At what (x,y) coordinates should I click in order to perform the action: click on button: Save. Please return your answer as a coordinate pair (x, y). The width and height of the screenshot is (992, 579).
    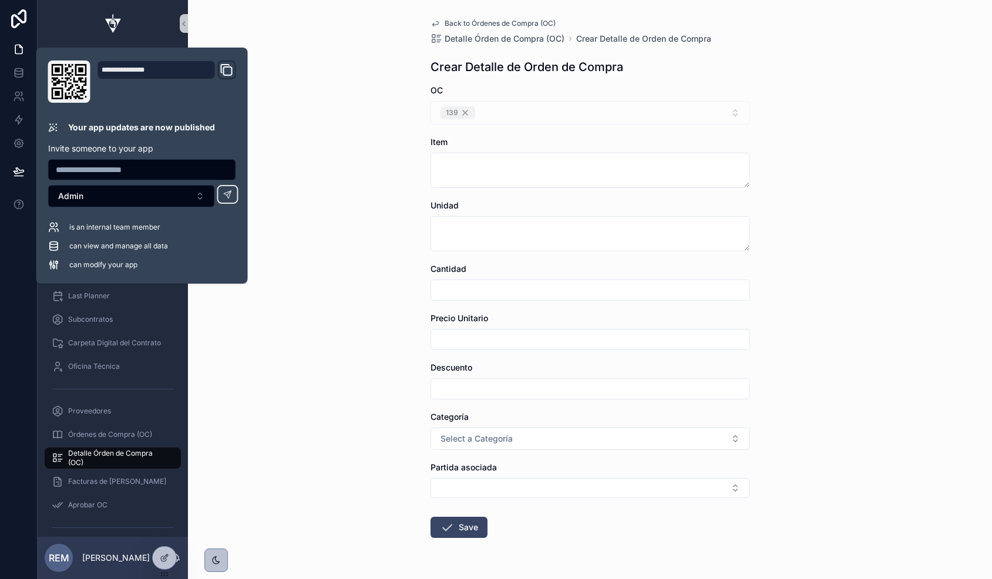
    Looking at the image, I should click on (459, 527).